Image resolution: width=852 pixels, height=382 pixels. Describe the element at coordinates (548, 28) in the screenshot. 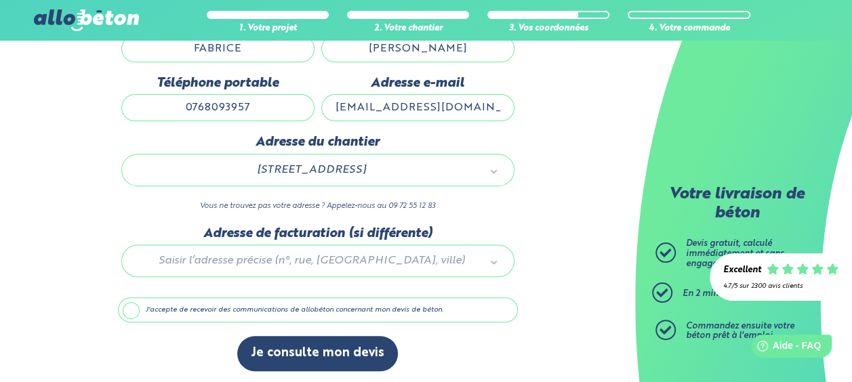

I see `div: 3. Vos coordonnées` at that location.